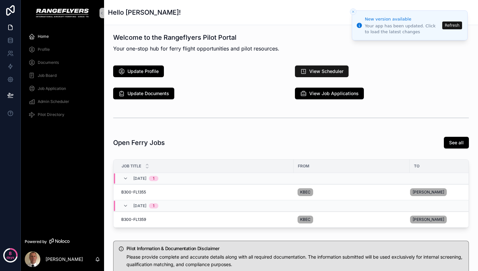 Image resolution: width=478 pixels, height=271 pixels. What do you see at coordinates (62, 115) in the screenshot?
I see `a: Pilot Directory` at bounding box center [62, 115].